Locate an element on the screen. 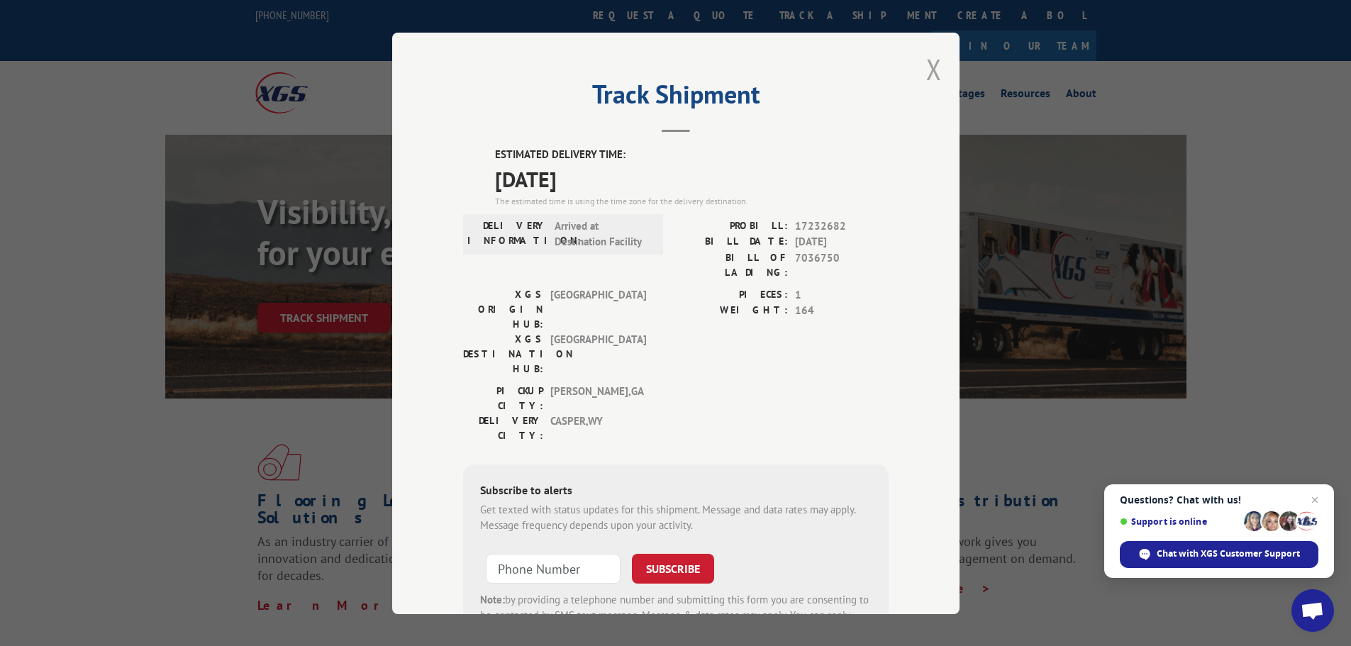 Image resolution: width=1351 pixels, height=646 pixels. label: XGS ORIGIN HUB: is located at coordinates (503, 308).